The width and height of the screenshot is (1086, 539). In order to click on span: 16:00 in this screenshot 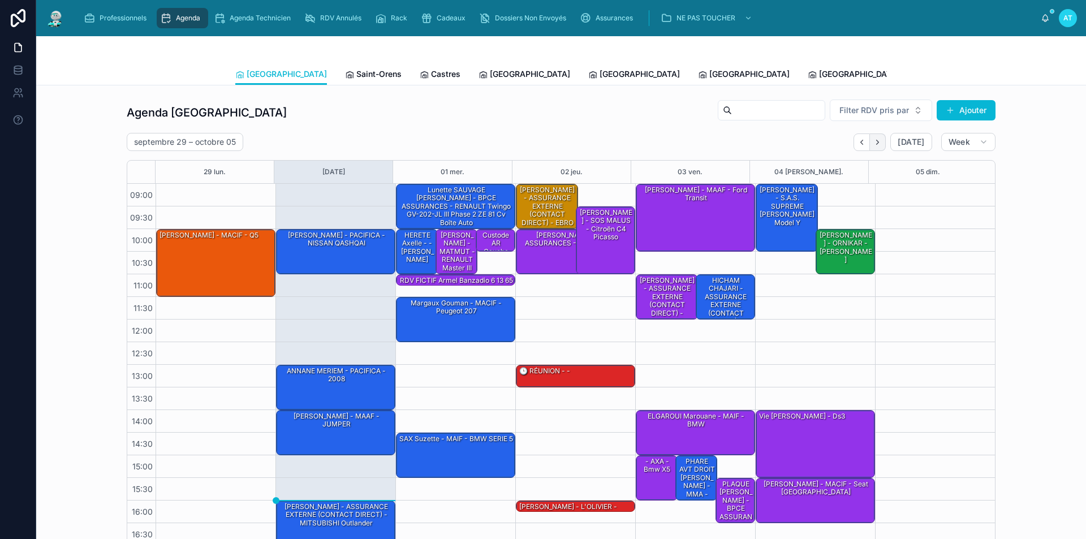, I will do `click(142, 511)`.